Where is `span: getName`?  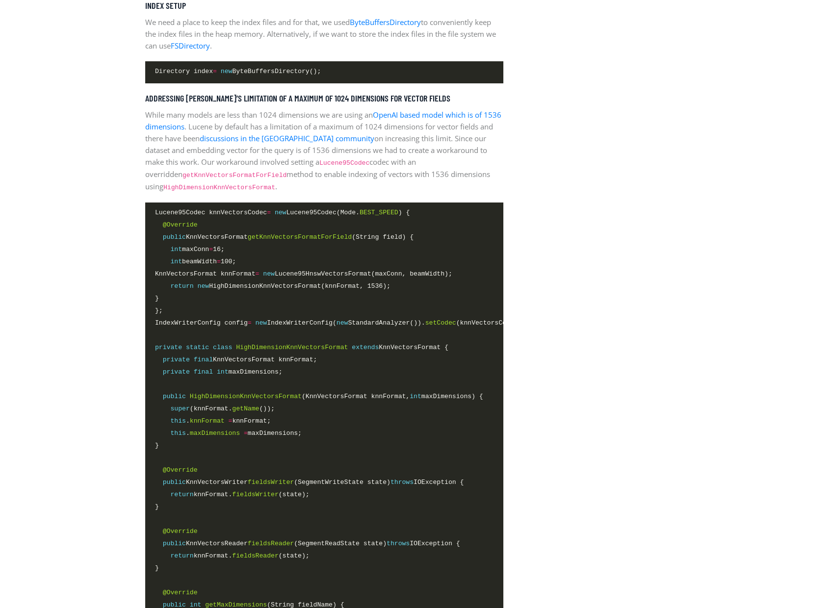
span: getName is located at coordinates (245, 409).